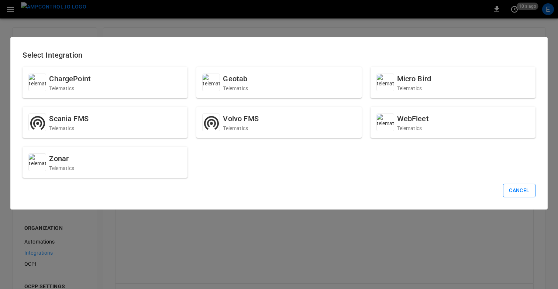 This screenshot has height=289, width=558. What do you see at coordinates (519, 190) in the screenshot?
I see `button: Cancel` at bounding box center [519, 190].